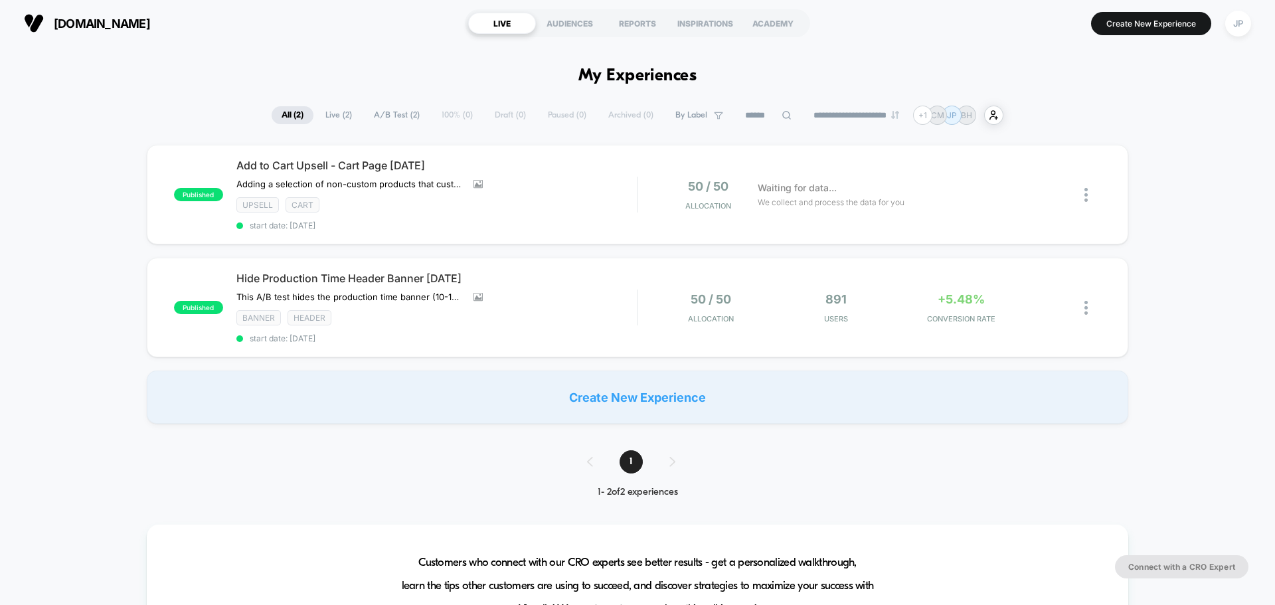  I want to click on img: end, so click(895, 115).